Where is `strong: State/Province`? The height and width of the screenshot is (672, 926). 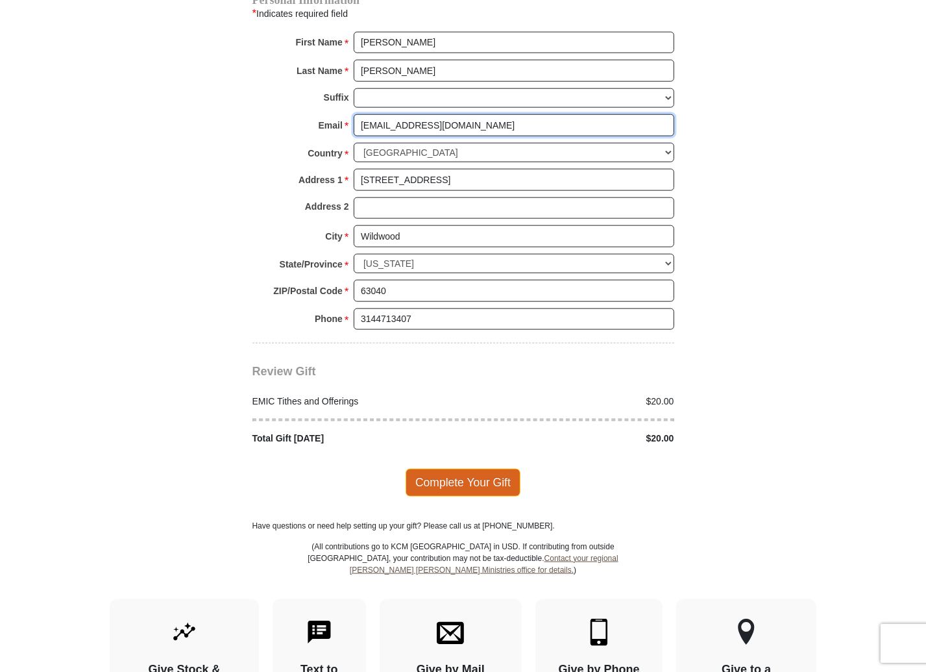 strong: State/Province is located at coordinates (311, 264).